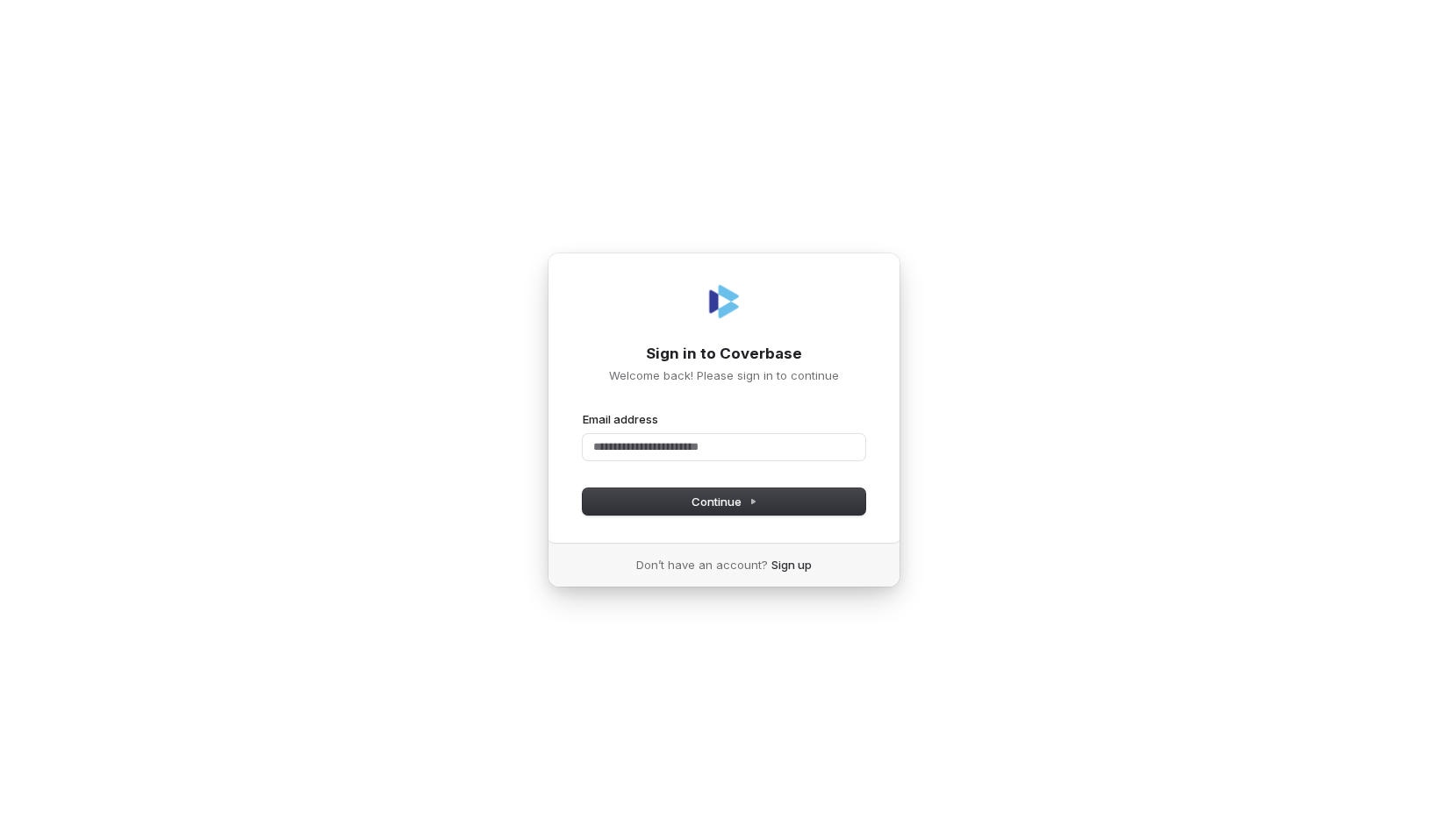  What do you see at coordinates (724, 301) in the screenshot?
I see `img: Coverbase` at bounding box center [724, 301].